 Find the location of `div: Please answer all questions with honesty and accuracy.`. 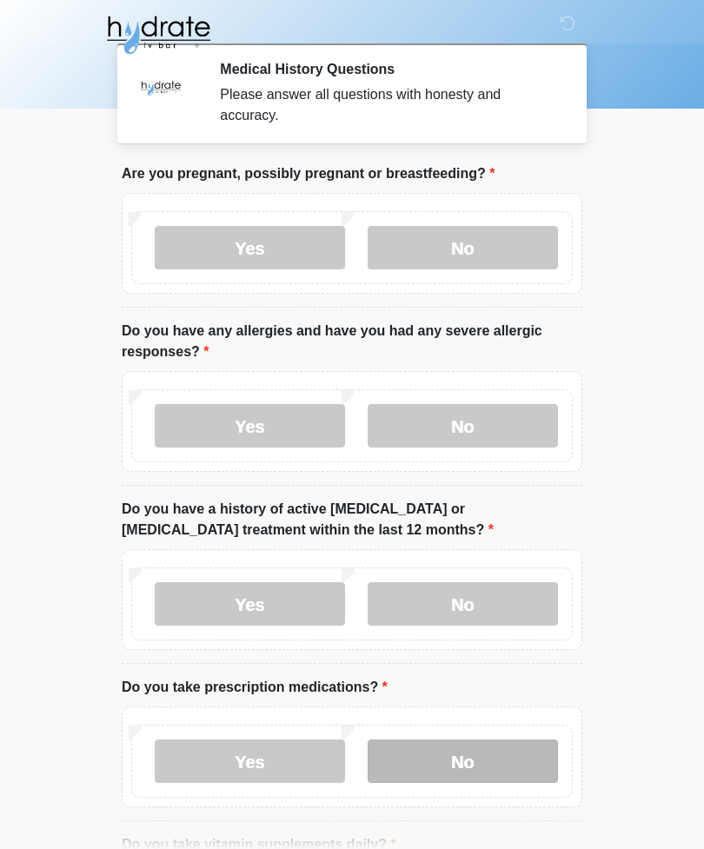

div: Please answer all questions with honesty and accuracy. is located at coordinates (388, 105).